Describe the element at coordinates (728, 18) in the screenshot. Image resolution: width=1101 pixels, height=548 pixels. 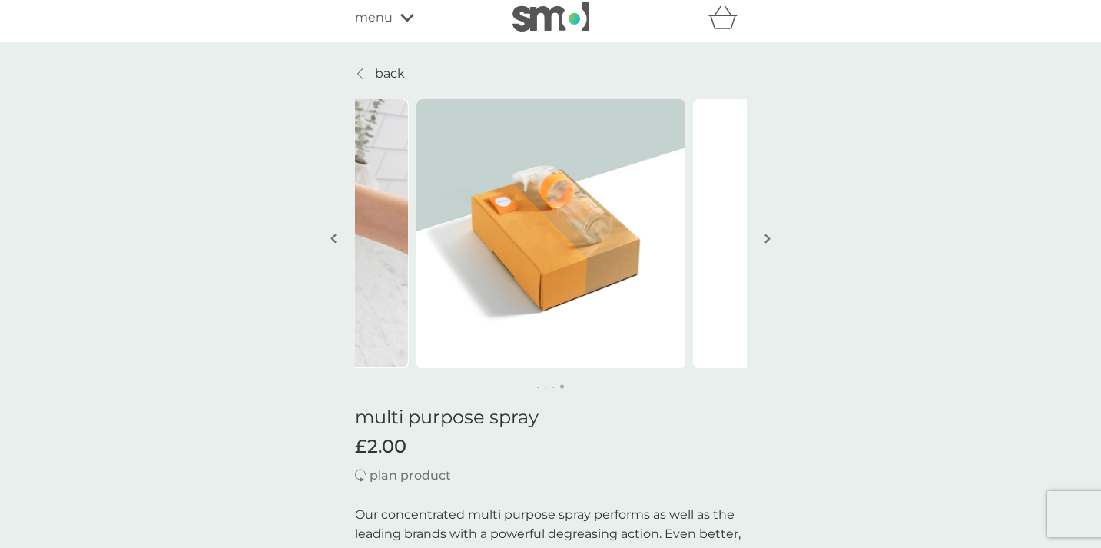
I see `div: basket` at that location.